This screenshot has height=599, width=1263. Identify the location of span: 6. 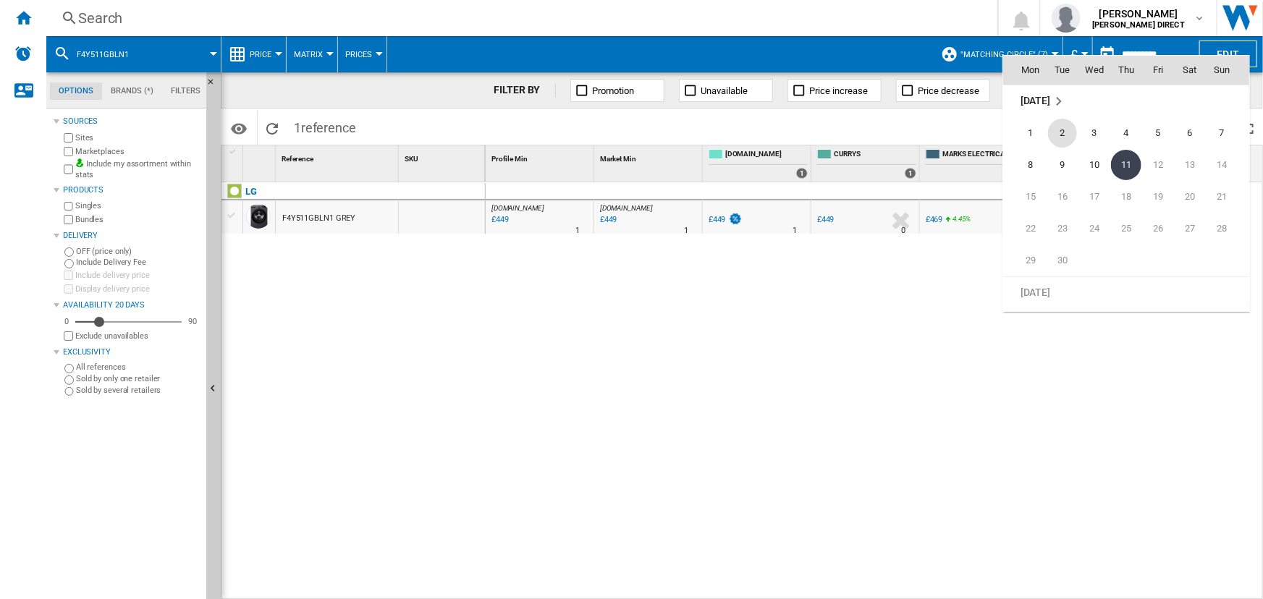
(1190, 133).